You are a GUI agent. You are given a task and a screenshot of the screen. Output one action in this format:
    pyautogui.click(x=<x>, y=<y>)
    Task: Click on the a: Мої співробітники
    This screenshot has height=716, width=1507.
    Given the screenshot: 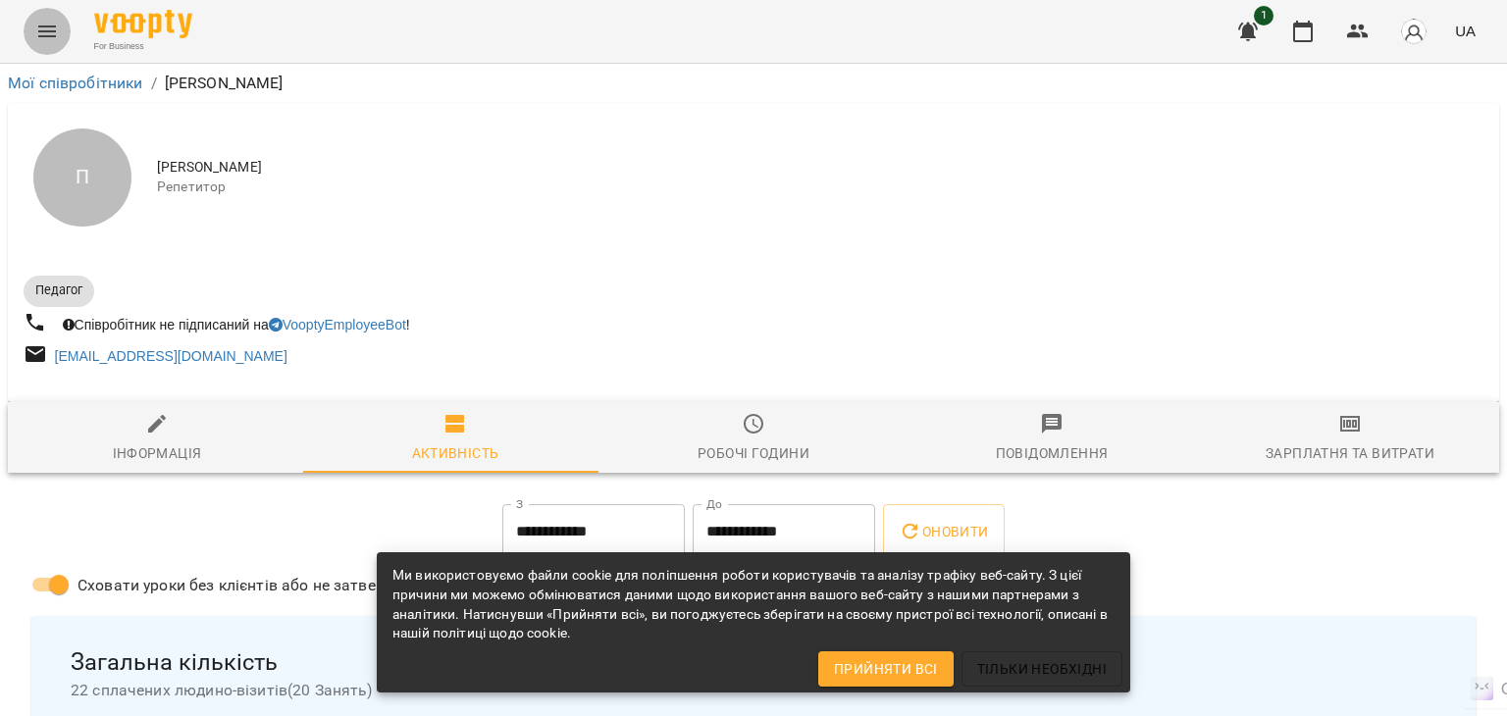 What is the action you would take?
    pyautogui.click(x=76, y=82)
    